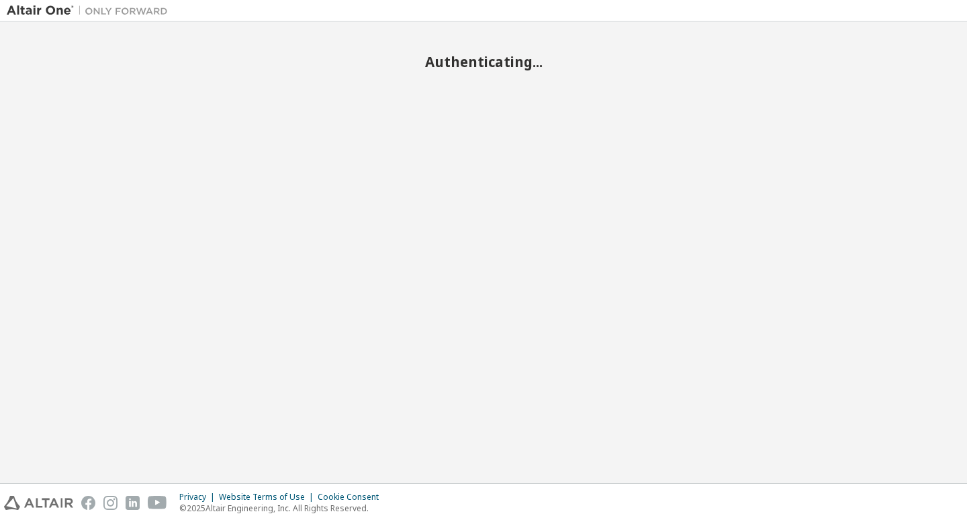 This screenshot has width=967, height=522. Describe the element at coordinates (268, 498) in the screenshot. I see `div: Website Terms of Use` at that location.